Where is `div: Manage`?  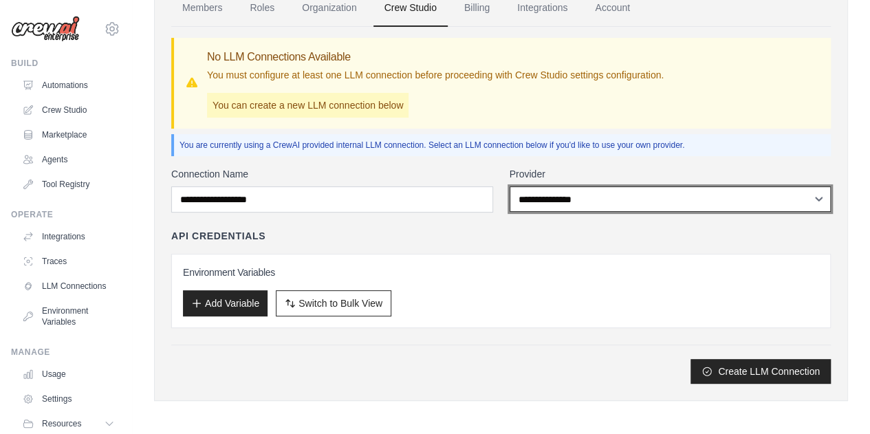 div: Manage is located at coordinates (65, 352).